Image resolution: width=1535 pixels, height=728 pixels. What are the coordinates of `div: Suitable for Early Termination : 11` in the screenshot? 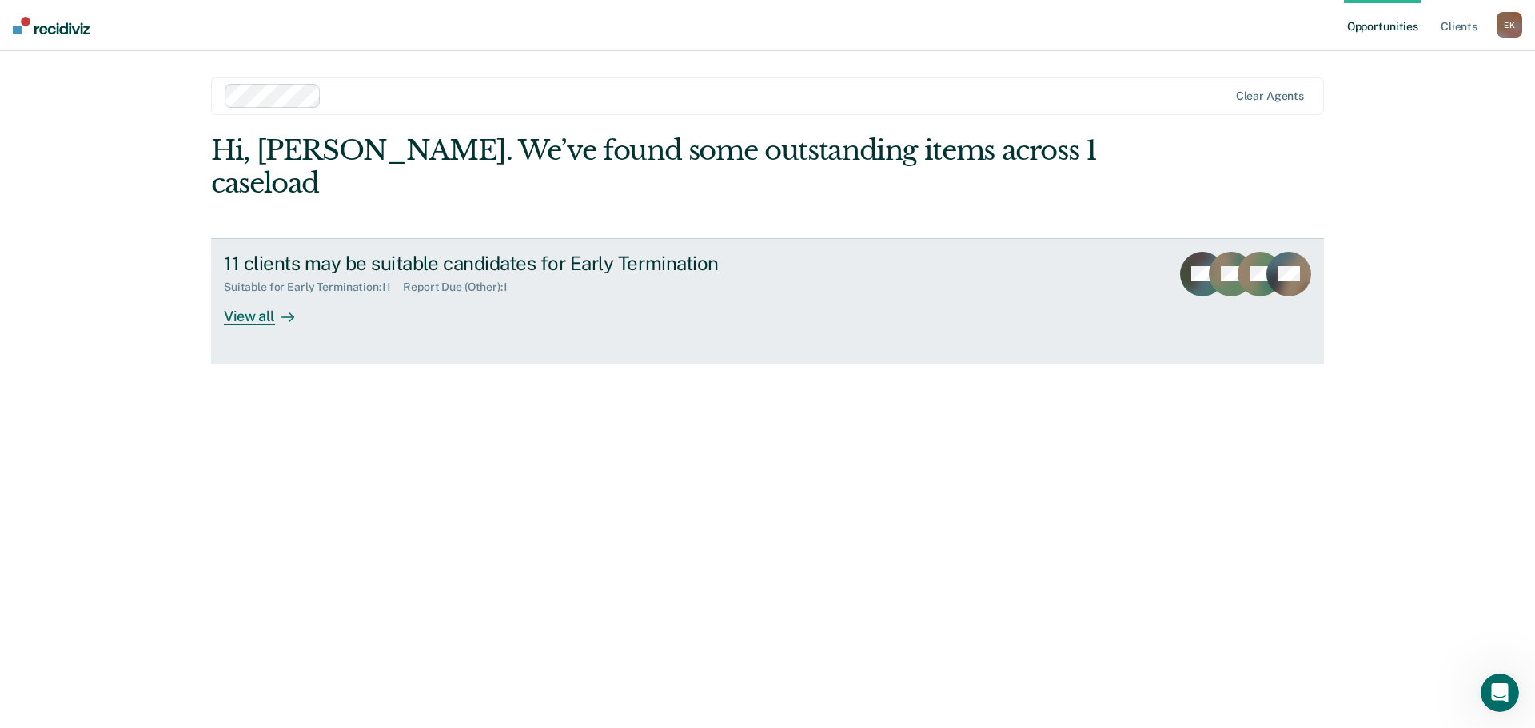 It's located at (313, 287).